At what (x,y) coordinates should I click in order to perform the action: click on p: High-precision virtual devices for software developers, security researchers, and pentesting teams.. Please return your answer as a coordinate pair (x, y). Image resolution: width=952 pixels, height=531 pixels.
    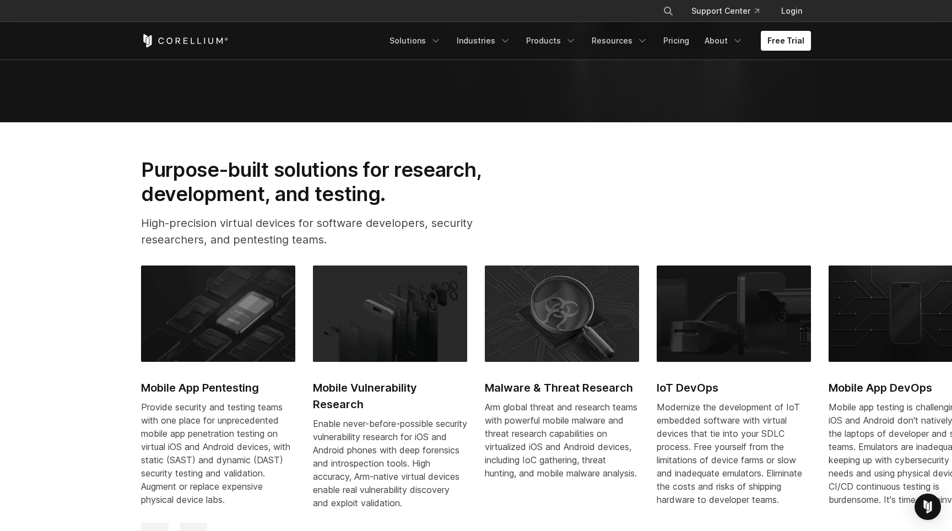
    Looking at the image, I should click on (329, 231).